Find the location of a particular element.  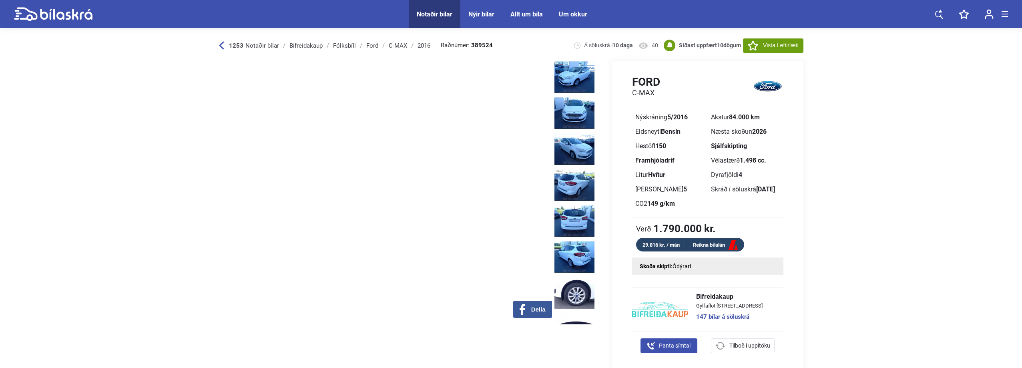

b: 1253 is located at coordinates (236, 46).